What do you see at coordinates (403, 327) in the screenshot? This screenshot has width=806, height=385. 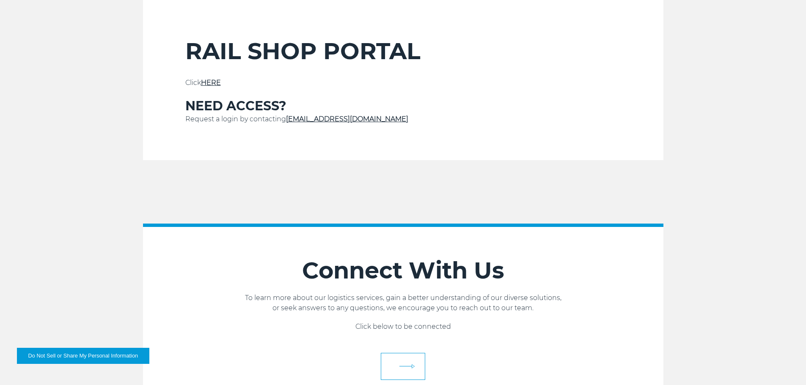 I see `p: Click below to be connected` at bounding box center [403, 327].